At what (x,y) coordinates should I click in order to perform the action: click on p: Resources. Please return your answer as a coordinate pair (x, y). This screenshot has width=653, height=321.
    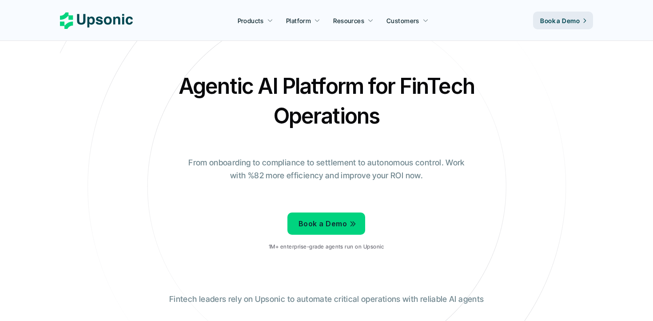
    Looking at the image, I should click on (349, 20).